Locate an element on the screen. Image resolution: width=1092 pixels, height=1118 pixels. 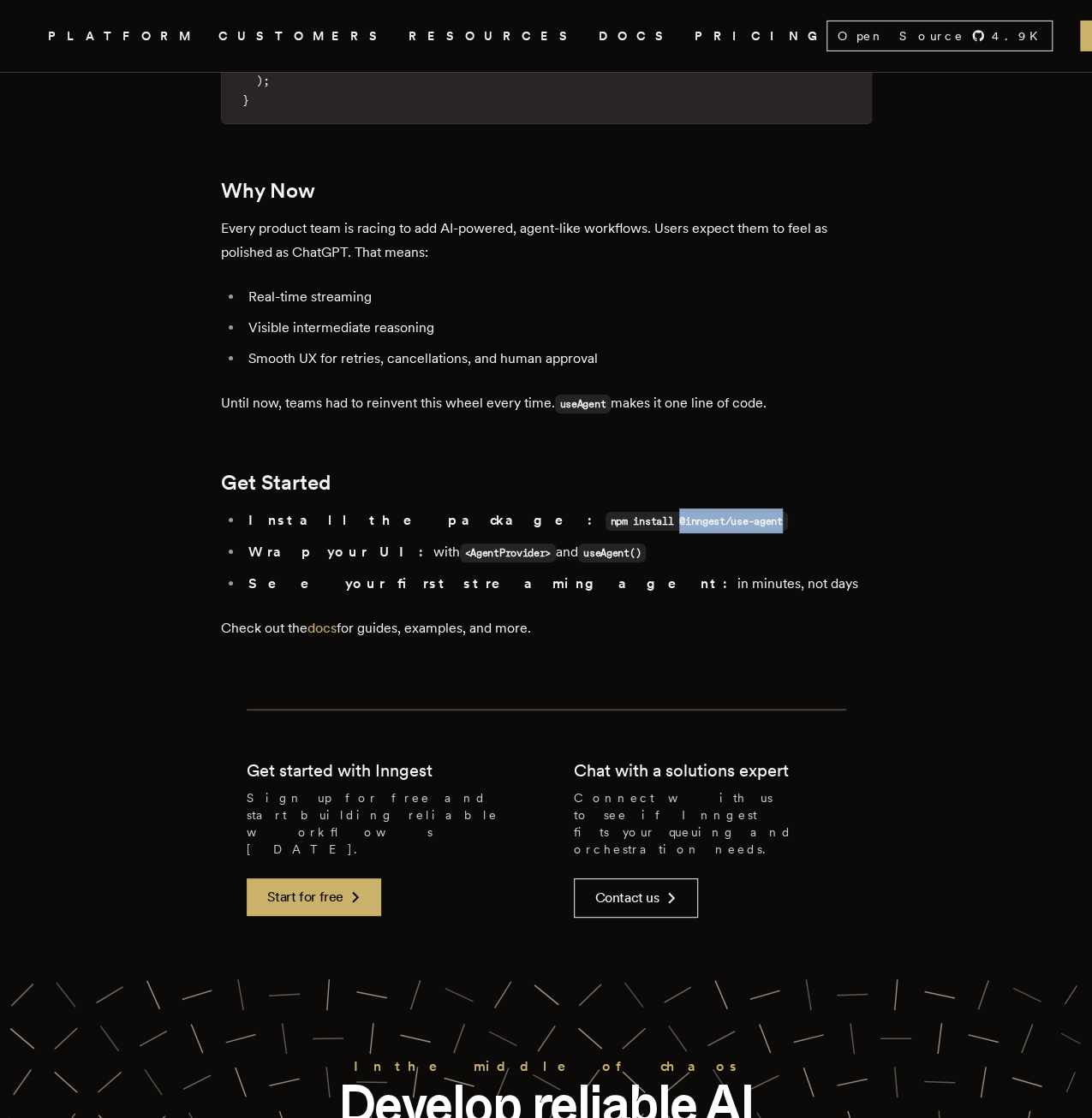
h2: Why Now is located at coordinates (546, 191).